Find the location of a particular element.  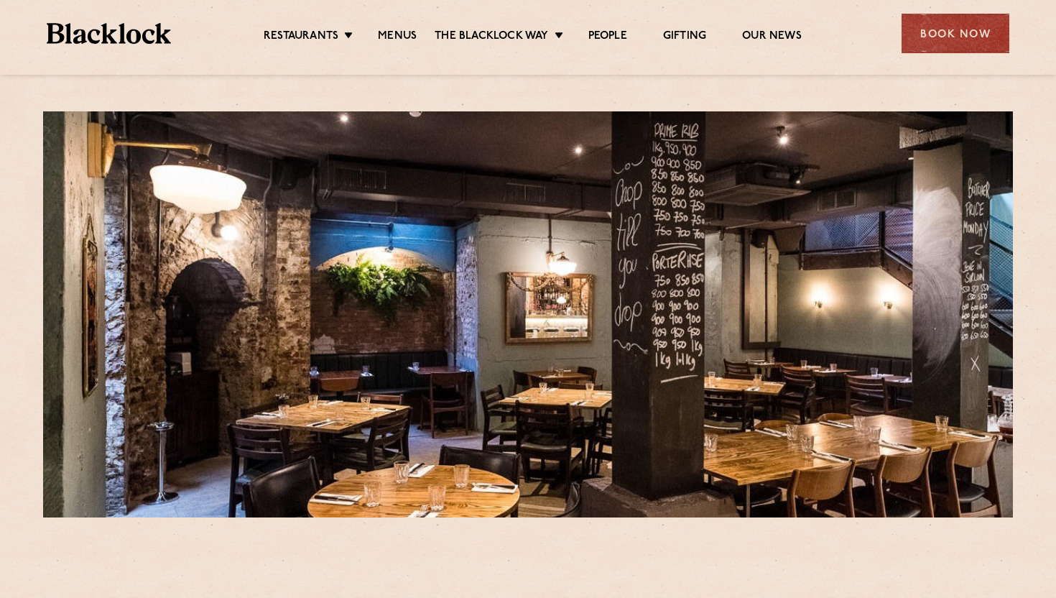

a: Restaurants is located at coordinates (301, 37).